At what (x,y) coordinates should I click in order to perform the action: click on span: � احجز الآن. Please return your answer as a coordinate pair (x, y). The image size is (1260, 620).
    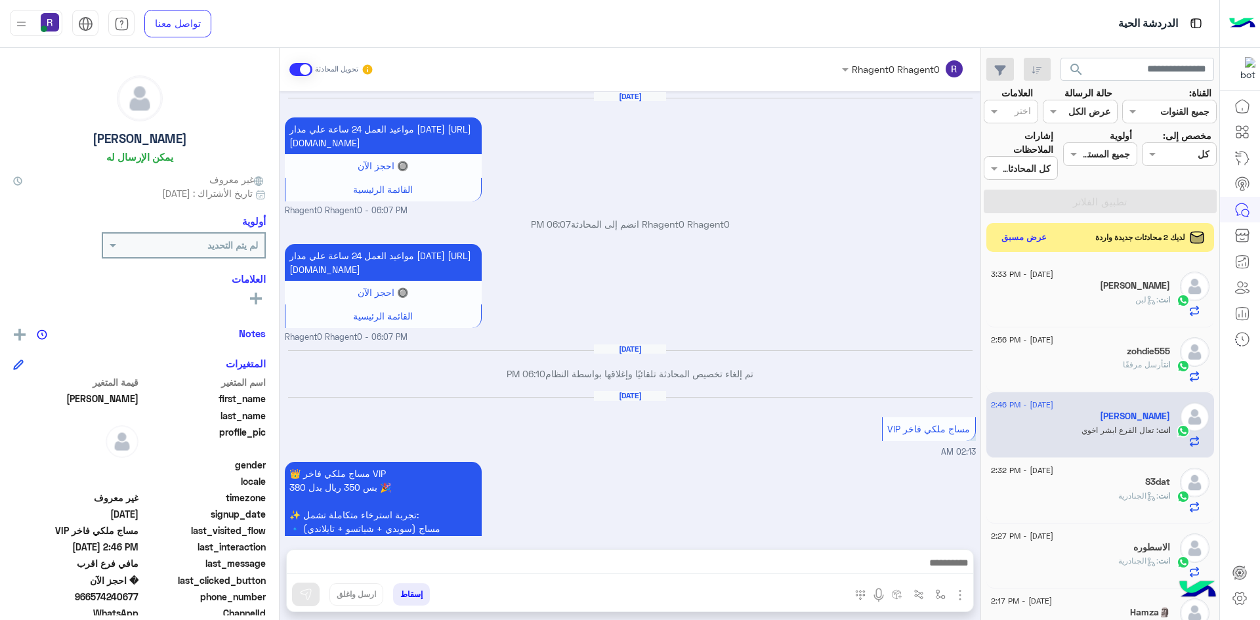
    Looking at the image, I should click on (75, 580).